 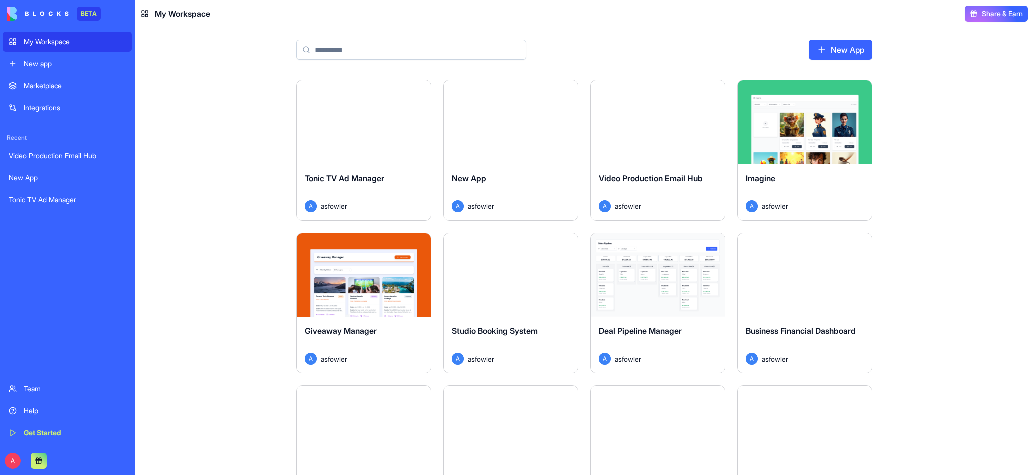 What do you see at coordinates (760, 178) in the screenshot?
I see `span: Imagine` at bounding box center [760, 178].